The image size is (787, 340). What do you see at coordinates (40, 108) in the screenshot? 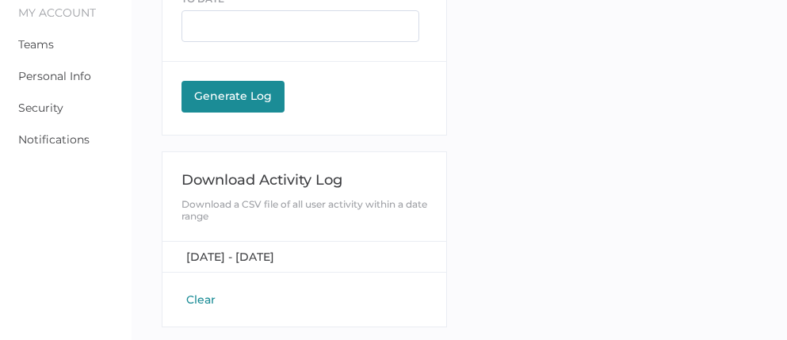
I see `a: Security` at bounding box center [40, 108].